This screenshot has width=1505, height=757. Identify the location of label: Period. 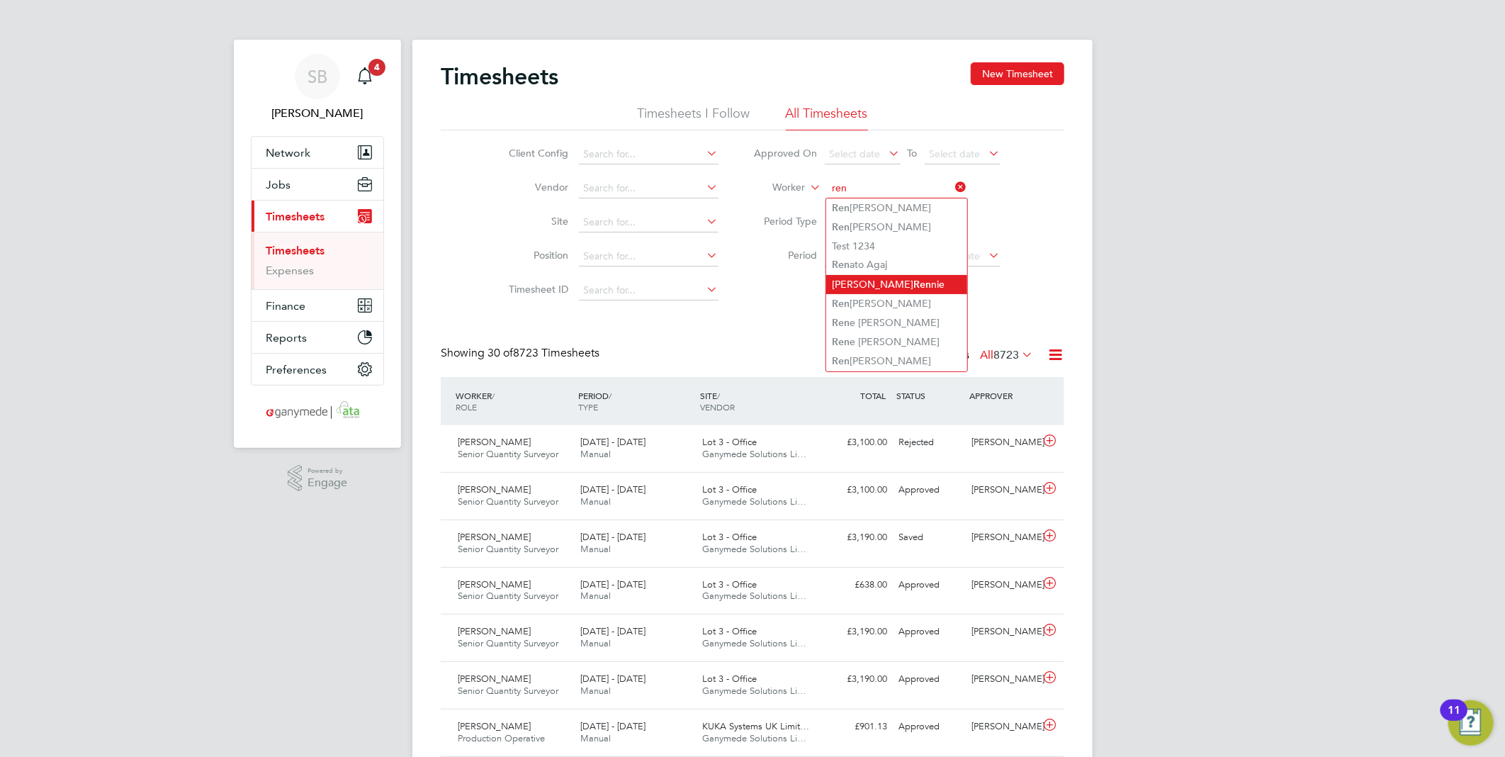
(786, 255).